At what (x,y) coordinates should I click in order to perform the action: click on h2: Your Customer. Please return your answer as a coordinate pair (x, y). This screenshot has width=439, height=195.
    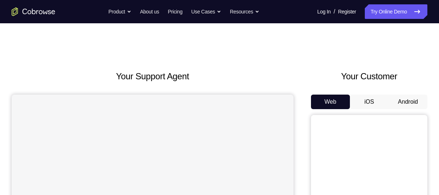
    Looking at the image, I should click on (369, 76).